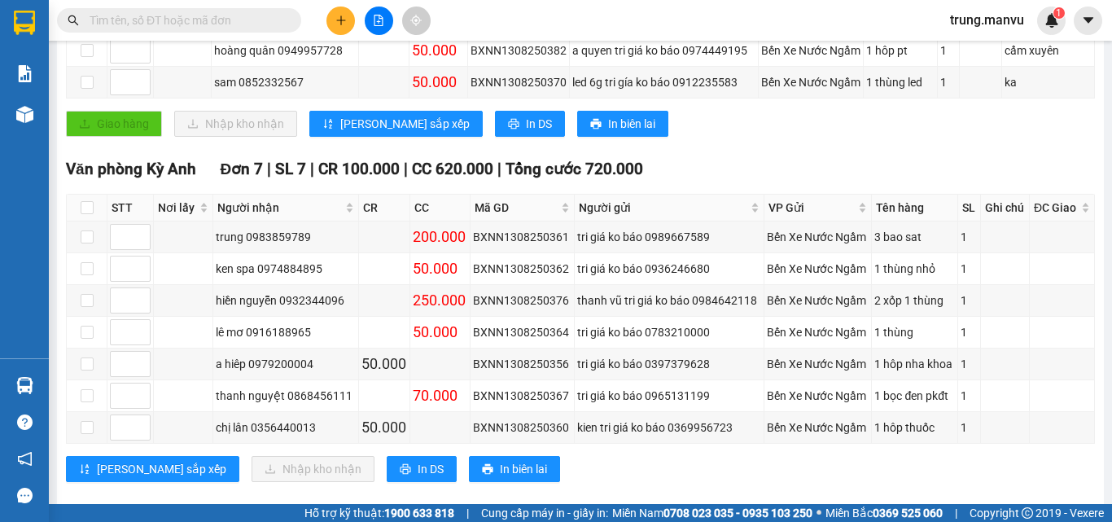  Describe the element at coordinates (359, 169) in the screenshot. I see `span: CR 100.000` at that location.